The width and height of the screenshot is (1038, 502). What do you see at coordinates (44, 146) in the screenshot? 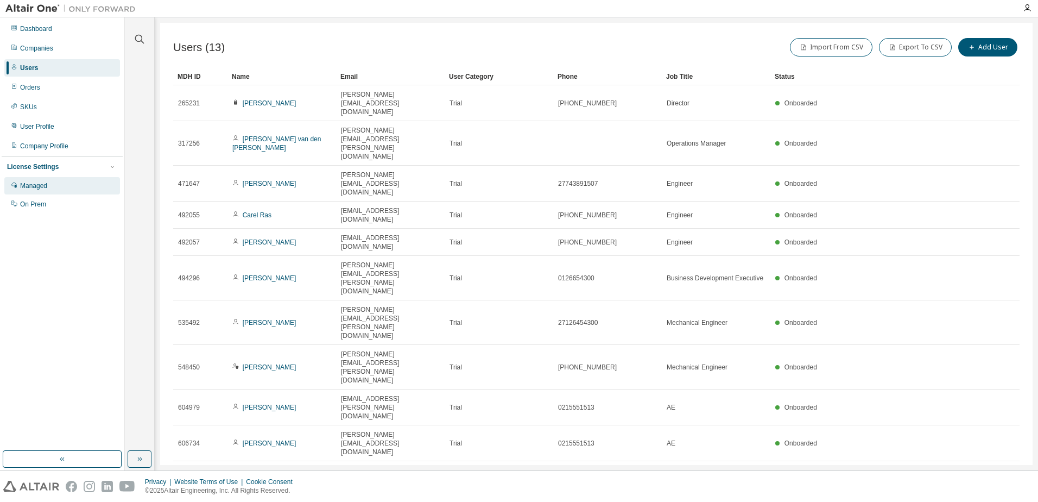
I see `div: Company Profile` at bounding box center [44, 146].